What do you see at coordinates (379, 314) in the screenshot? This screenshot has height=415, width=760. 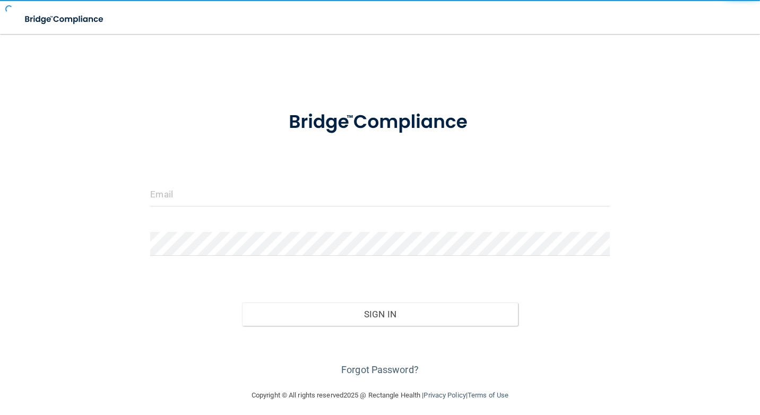 I see `button: Sign In` at bounding box center [379, 314].